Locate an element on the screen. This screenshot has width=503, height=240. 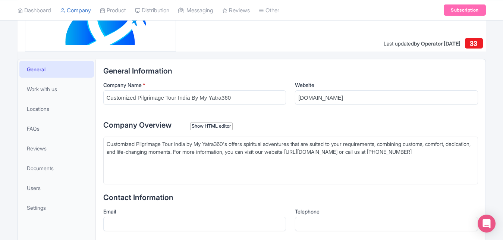
span: Website is located at coordinates (305, 85).